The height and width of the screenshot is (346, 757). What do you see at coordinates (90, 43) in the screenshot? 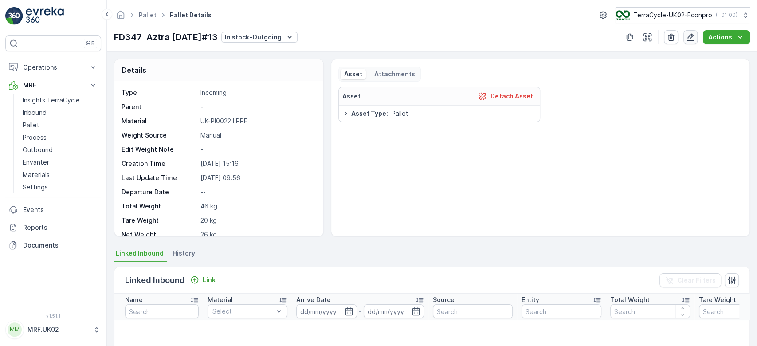
I see `p: ⌘B` at bounding box center [90, 43].